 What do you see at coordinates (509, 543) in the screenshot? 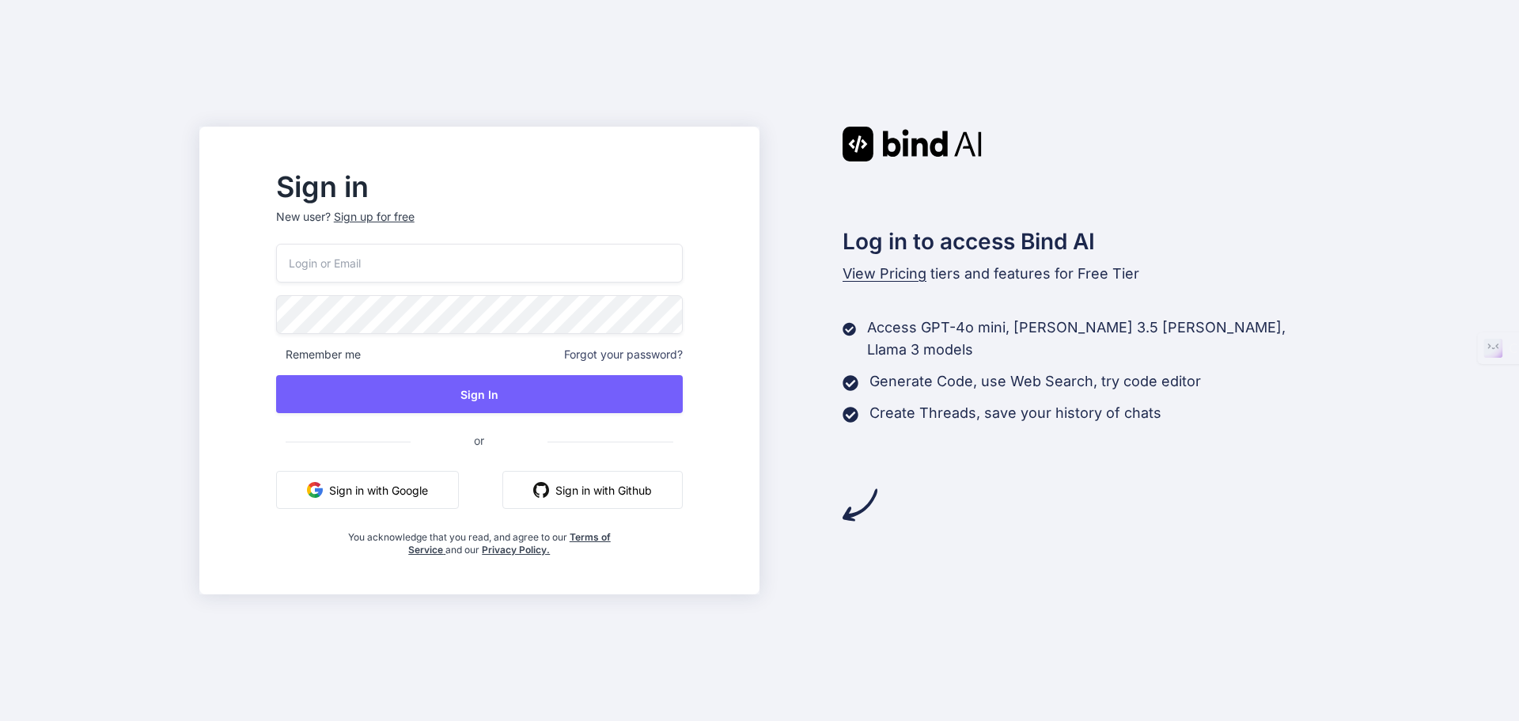
I see `a: Terms of Service` at bounding box center [509, 543].